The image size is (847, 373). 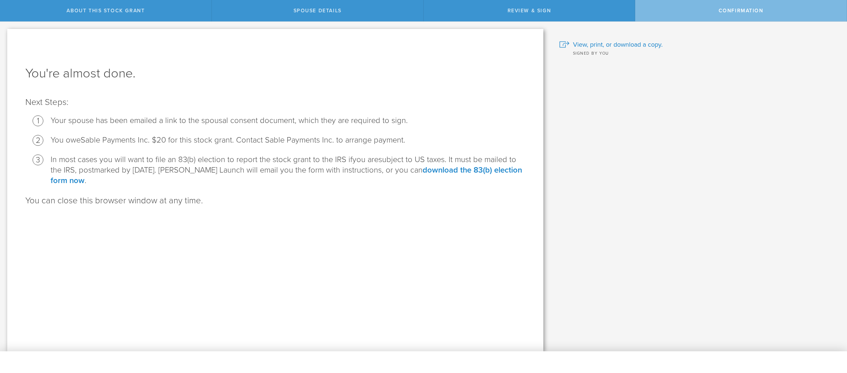 What do you see at coordinates (288, 140) in the screenshot?
I see `li: Sable Payments Inc. $20 for this stock grant. Contact Sable Payments Inc. to arrange payment.` at bounding box center [288, 140].